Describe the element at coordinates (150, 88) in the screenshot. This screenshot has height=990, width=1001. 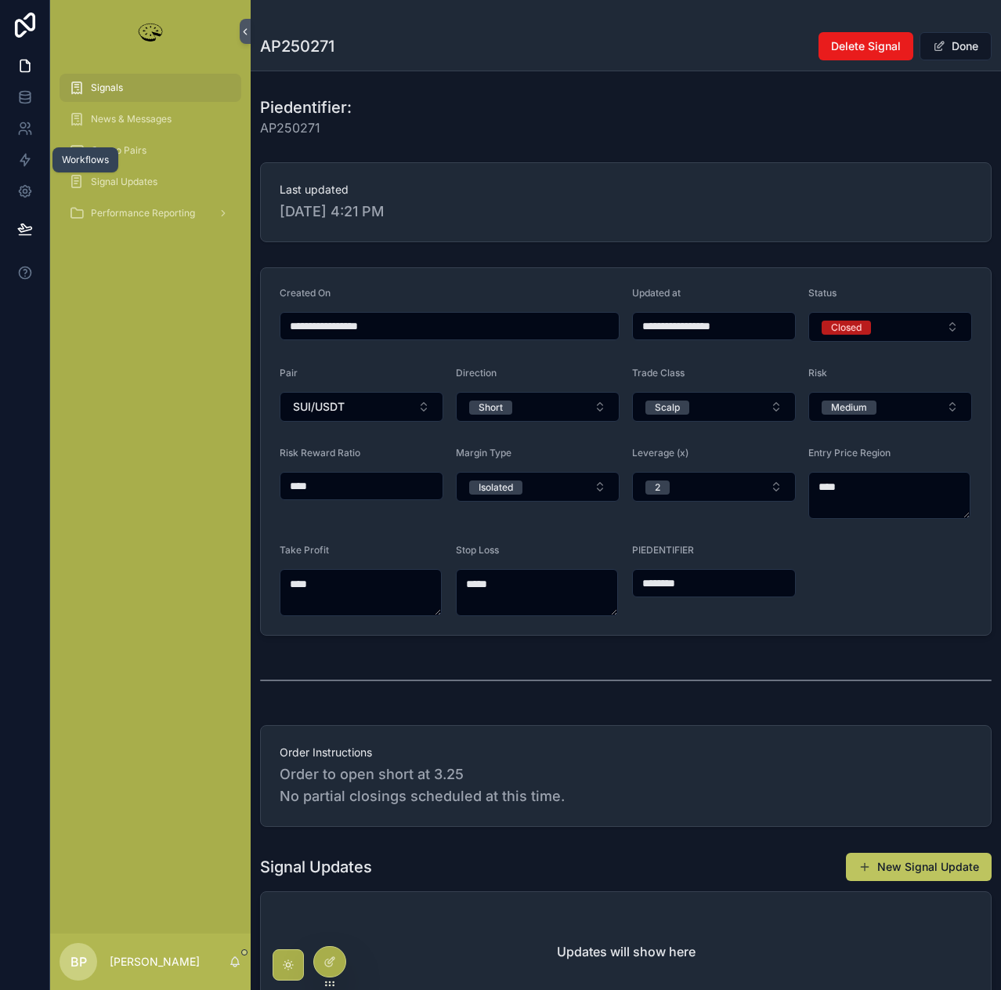
I see `a: Signals` at that location.